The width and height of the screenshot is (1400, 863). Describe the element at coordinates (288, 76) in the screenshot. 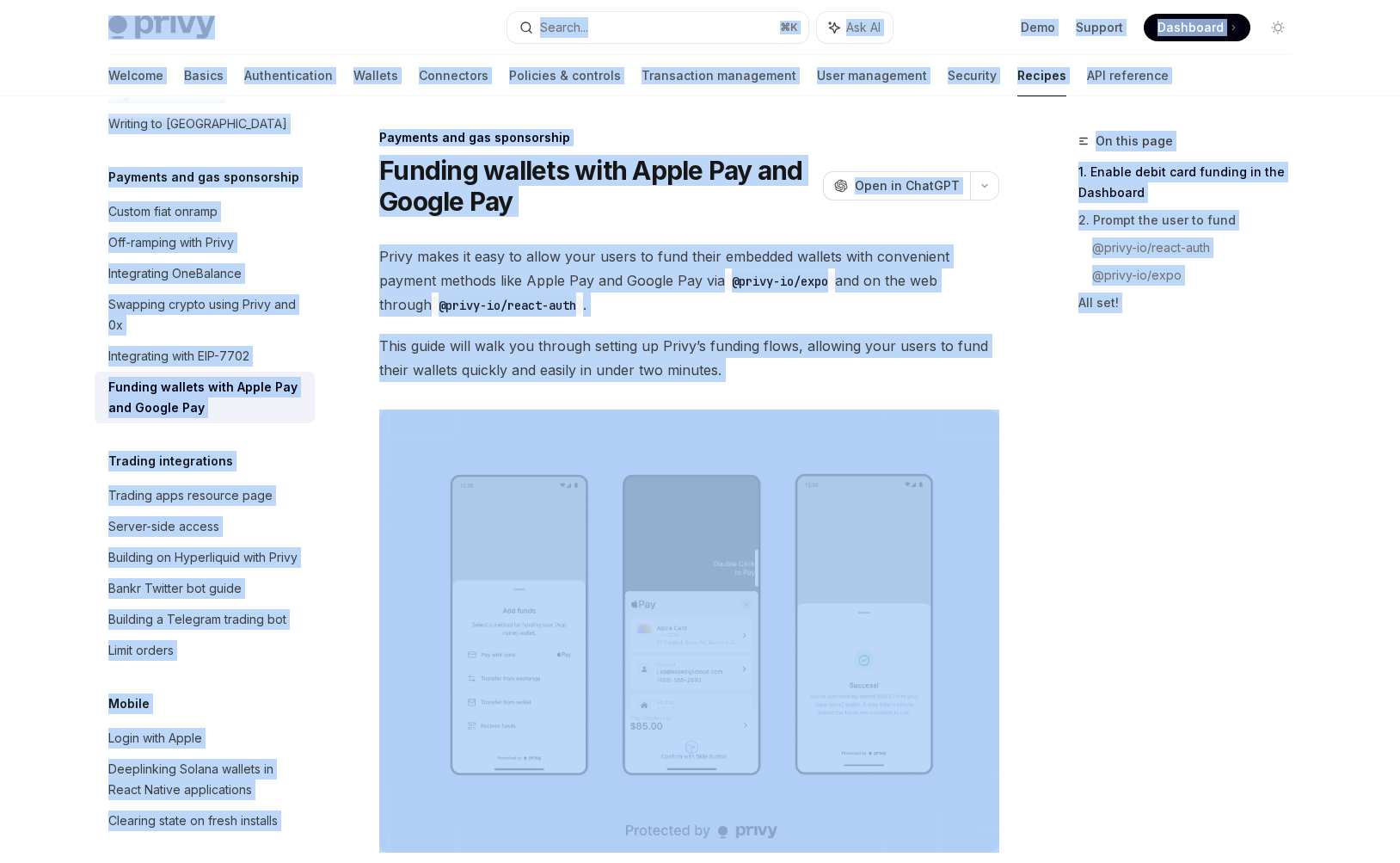

I see `a: Authentication` at that location.